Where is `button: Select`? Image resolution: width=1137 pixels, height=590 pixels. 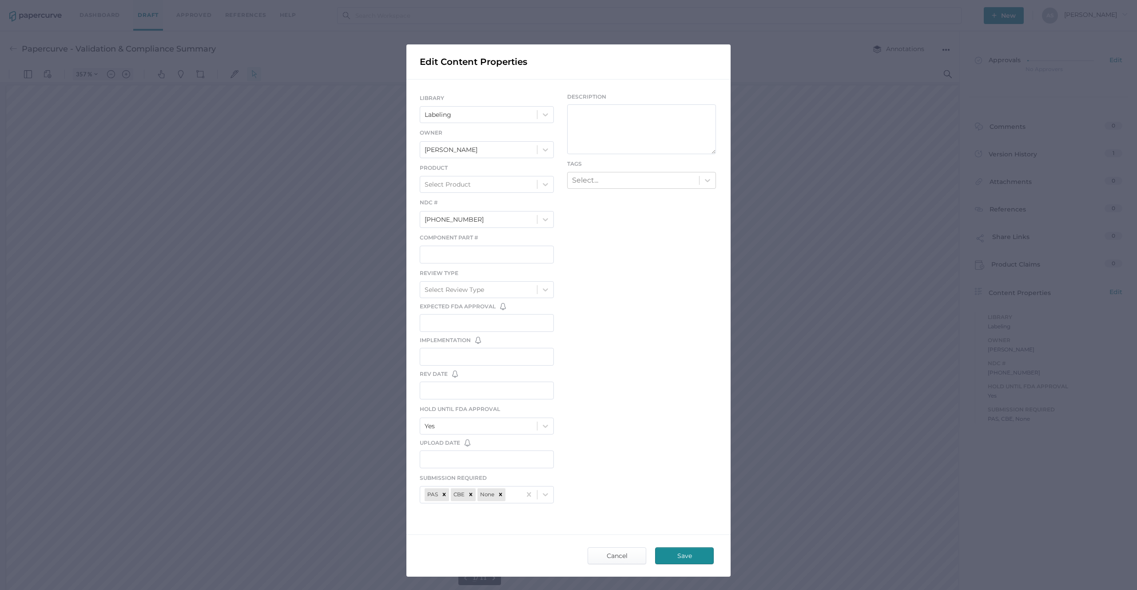
button: Select is located at coordinates (254, 8).